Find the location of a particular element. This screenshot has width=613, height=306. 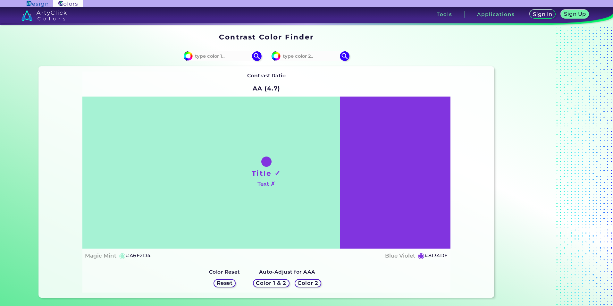

h3: Applications is located at coordinates (495, 14).